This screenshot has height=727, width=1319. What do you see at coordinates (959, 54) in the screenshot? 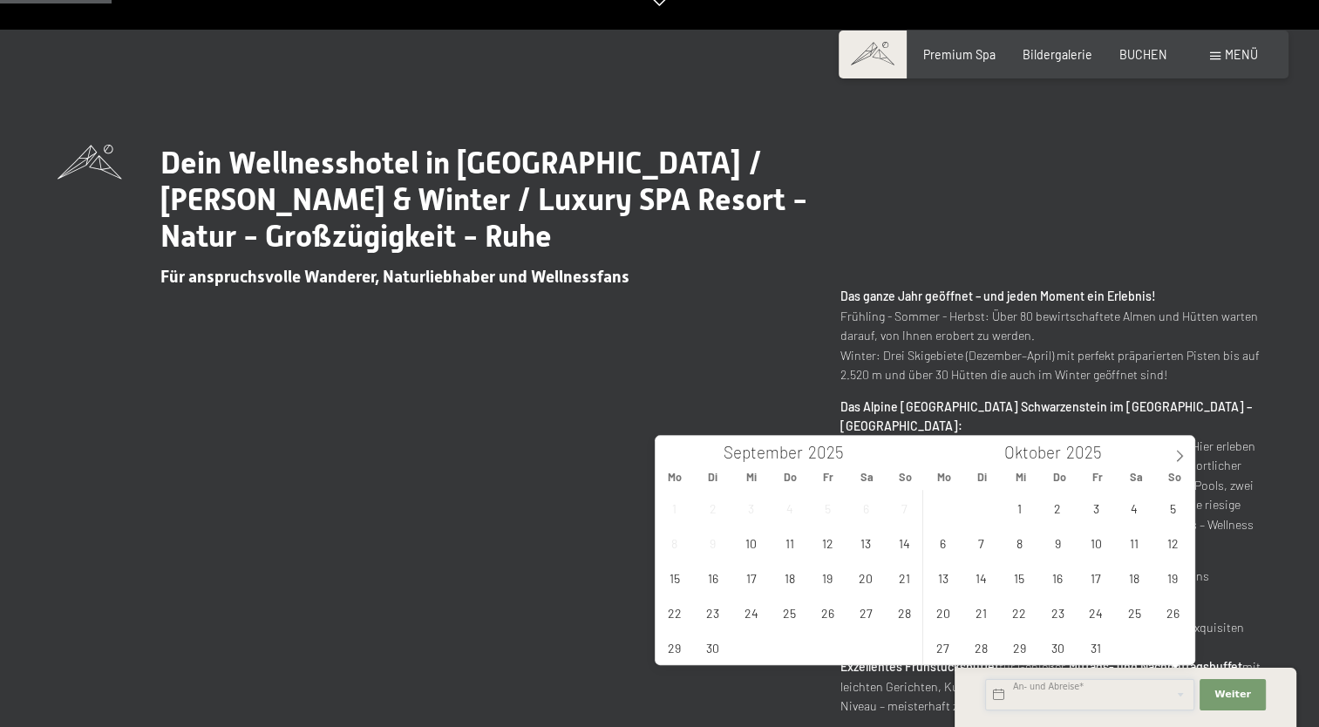
I see `span: Premium Spa` at bounding box center [959, 54].